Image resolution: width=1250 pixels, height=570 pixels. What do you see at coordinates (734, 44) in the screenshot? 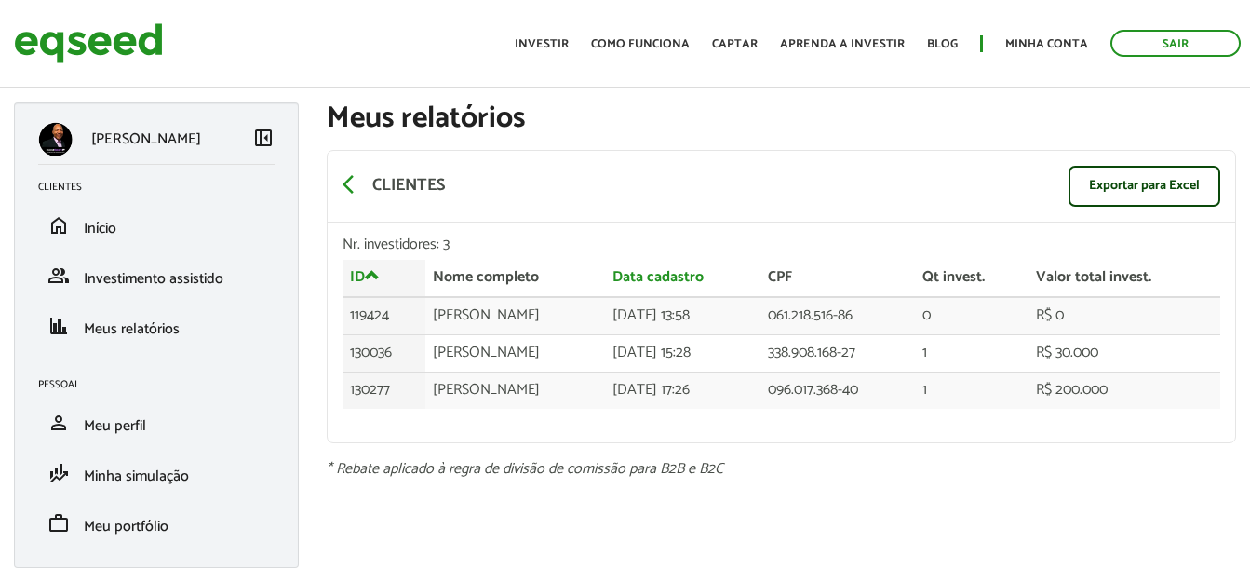
I see `a: Captar` at bounding box center [734, 44].